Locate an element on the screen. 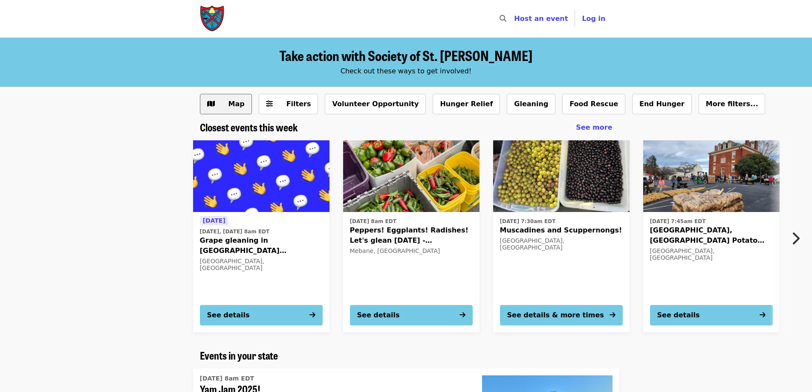 Image resolution: width=812 pixels, height=392 pixels. button: Hunger Relief is located at coordinates (466, 104).